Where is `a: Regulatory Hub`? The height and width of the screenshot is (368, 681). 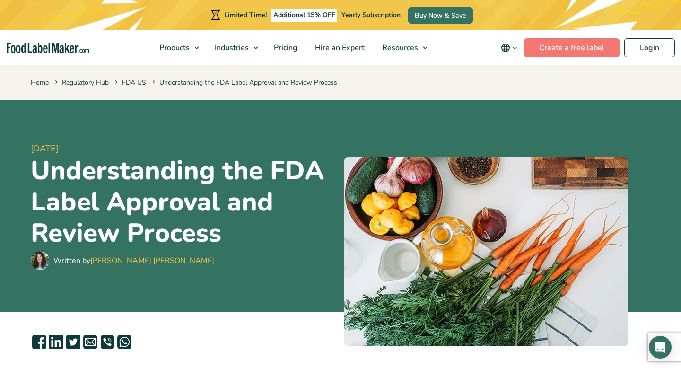
a: Regulatory Hub is located at coordinates (85, 82).